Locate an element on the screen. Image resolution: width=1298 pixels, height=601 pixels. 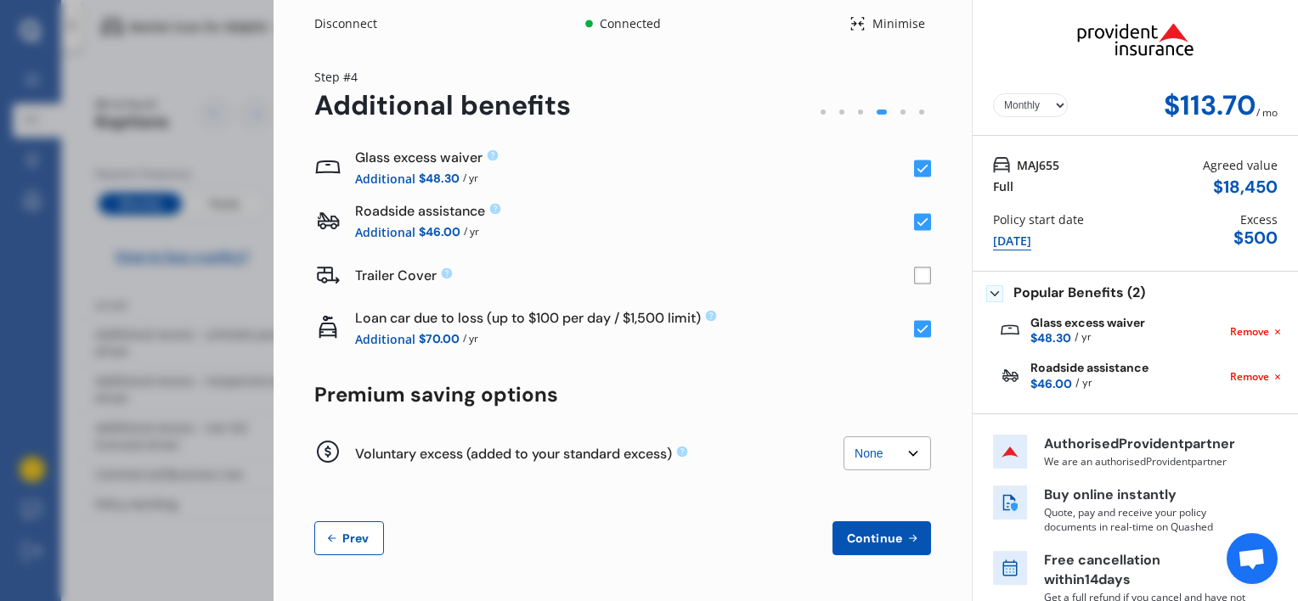
div: Excess is located at coordinates (1259, 219).